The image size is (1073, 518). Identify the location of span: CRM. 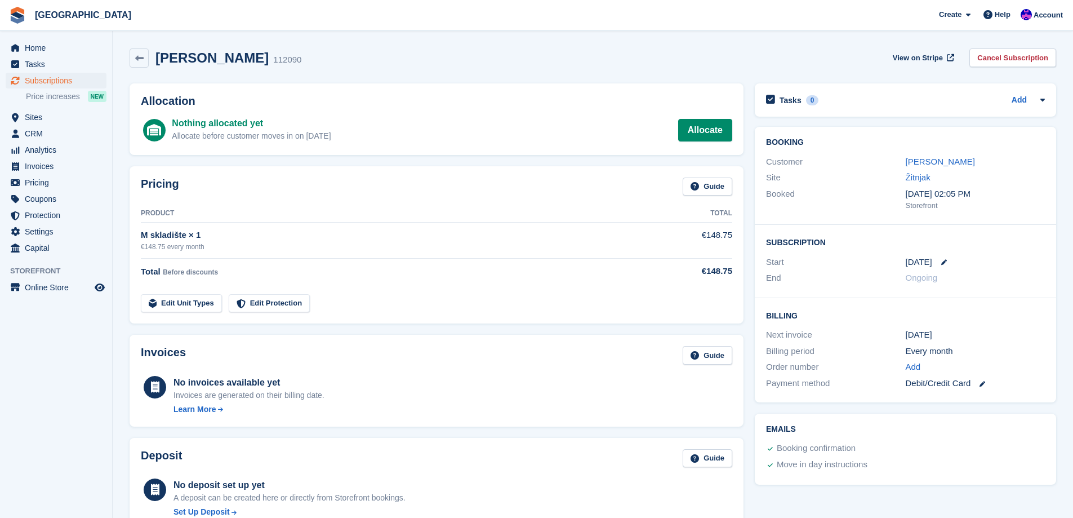
(59, 134).